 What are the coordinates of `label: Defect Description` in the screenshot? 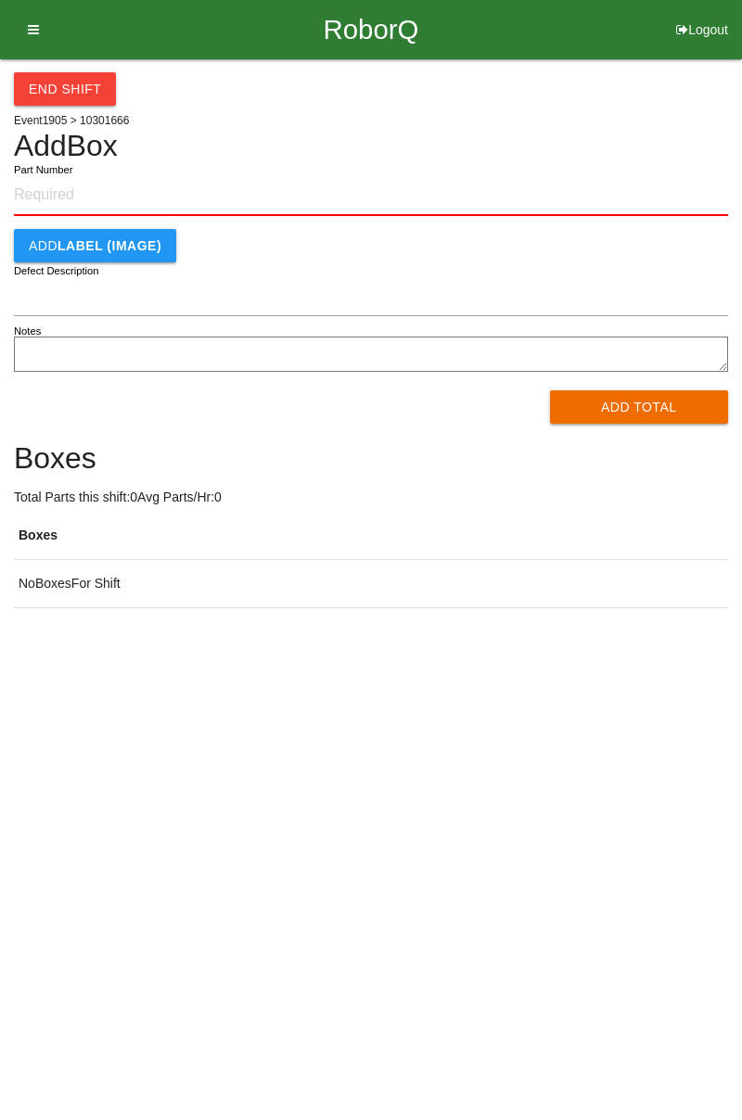 It's located at (57, 271).